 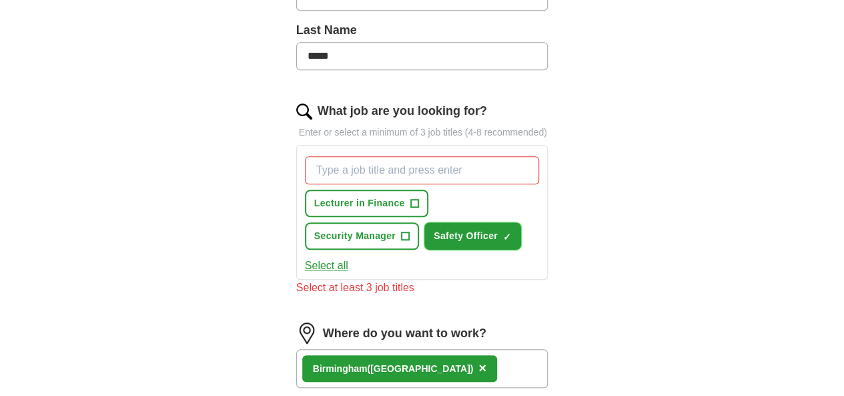 I want to click on span: Safety Officer, so click(x=466, y=236).